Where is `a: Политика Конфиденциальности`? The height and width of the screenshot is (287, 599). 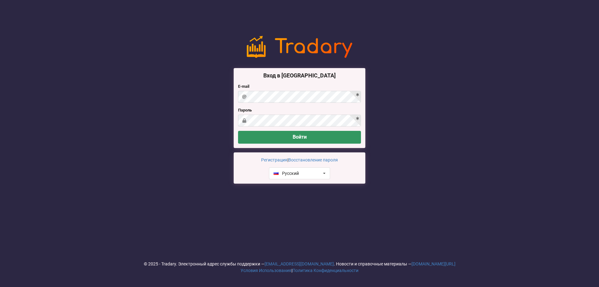
a: Политика Конфиденциальности is located at coordinates (325, 270).